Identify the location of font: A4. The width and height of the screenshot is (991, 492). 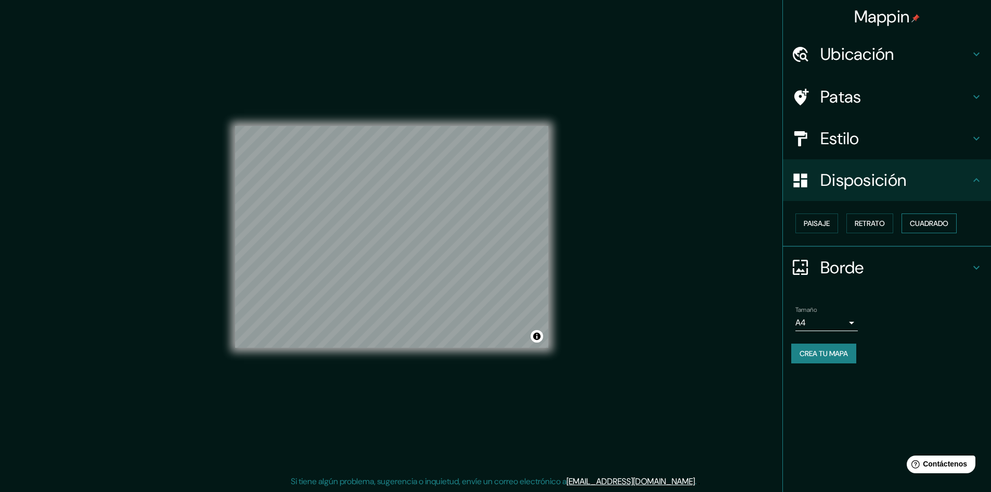
(800, 322).